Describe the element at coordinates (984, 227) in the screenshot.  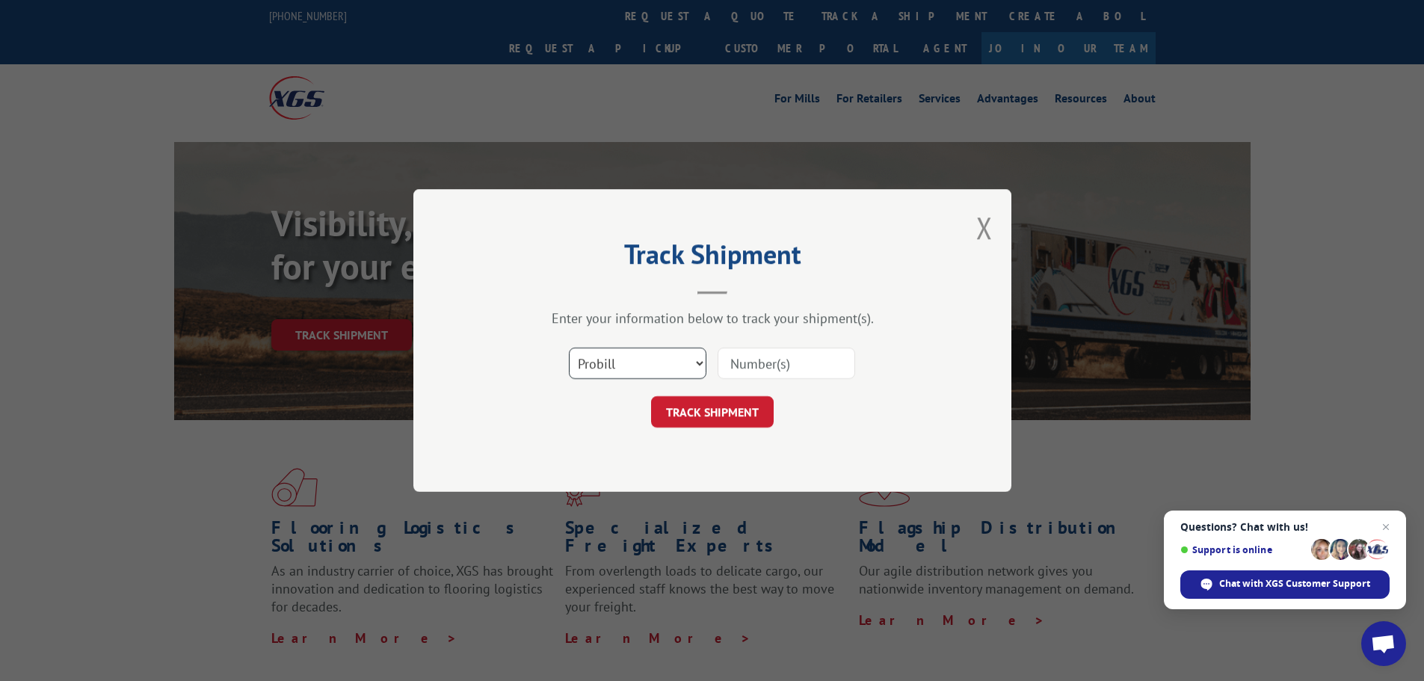
I see `button: Close modal` at that location.